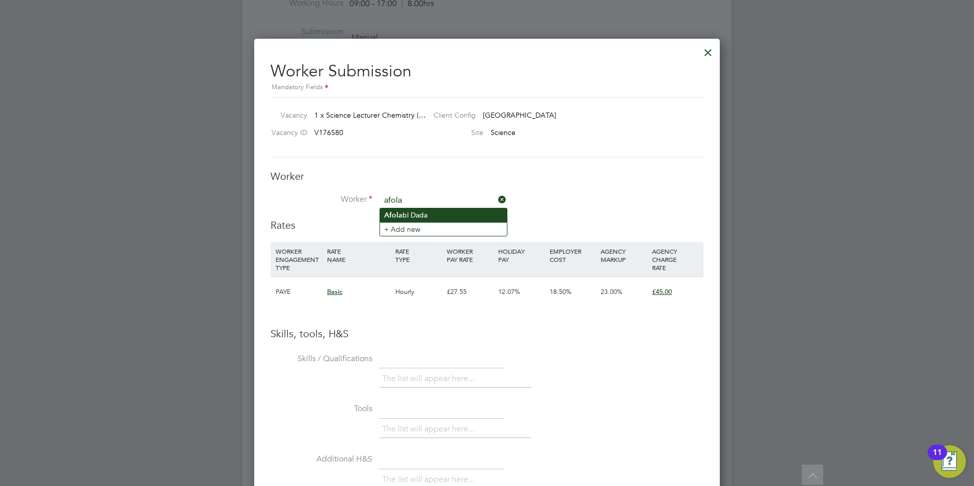 This screenshot has width=974, height=486. I want to click on label: Vacancy ID, so click(287, 132).